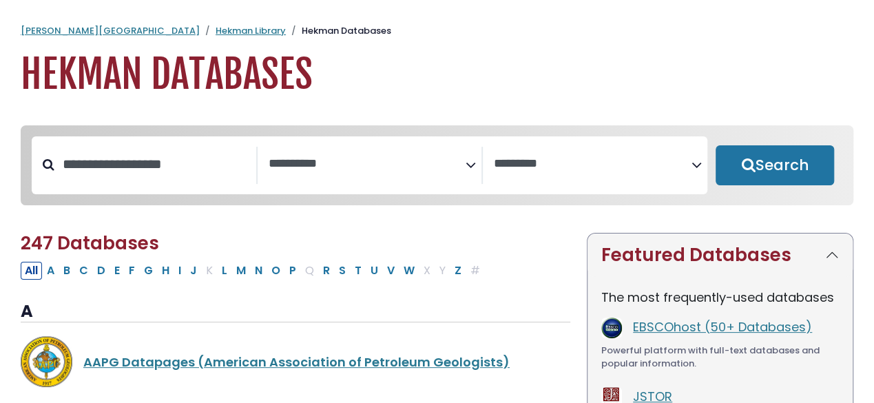  I want to click on button: Filter Results A, so click(50, 271).